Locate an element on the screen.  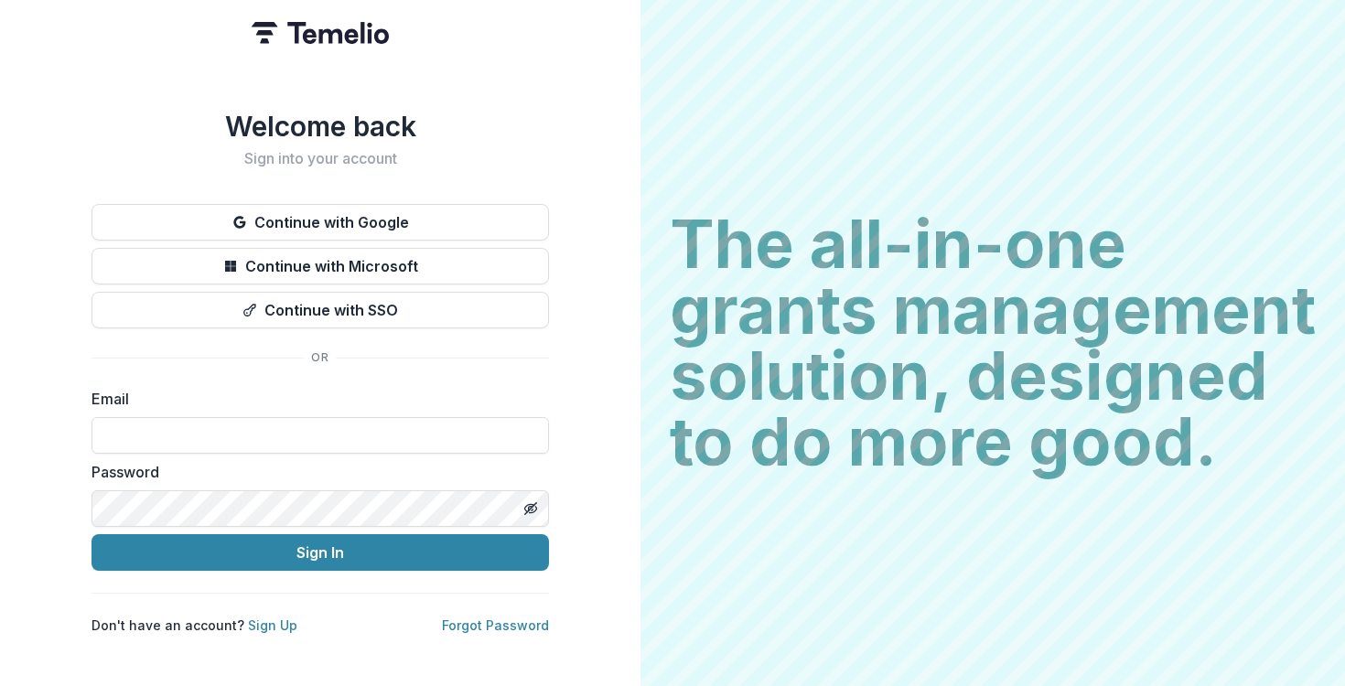
p: Don't have an account? is located at coordinates (194, 625).